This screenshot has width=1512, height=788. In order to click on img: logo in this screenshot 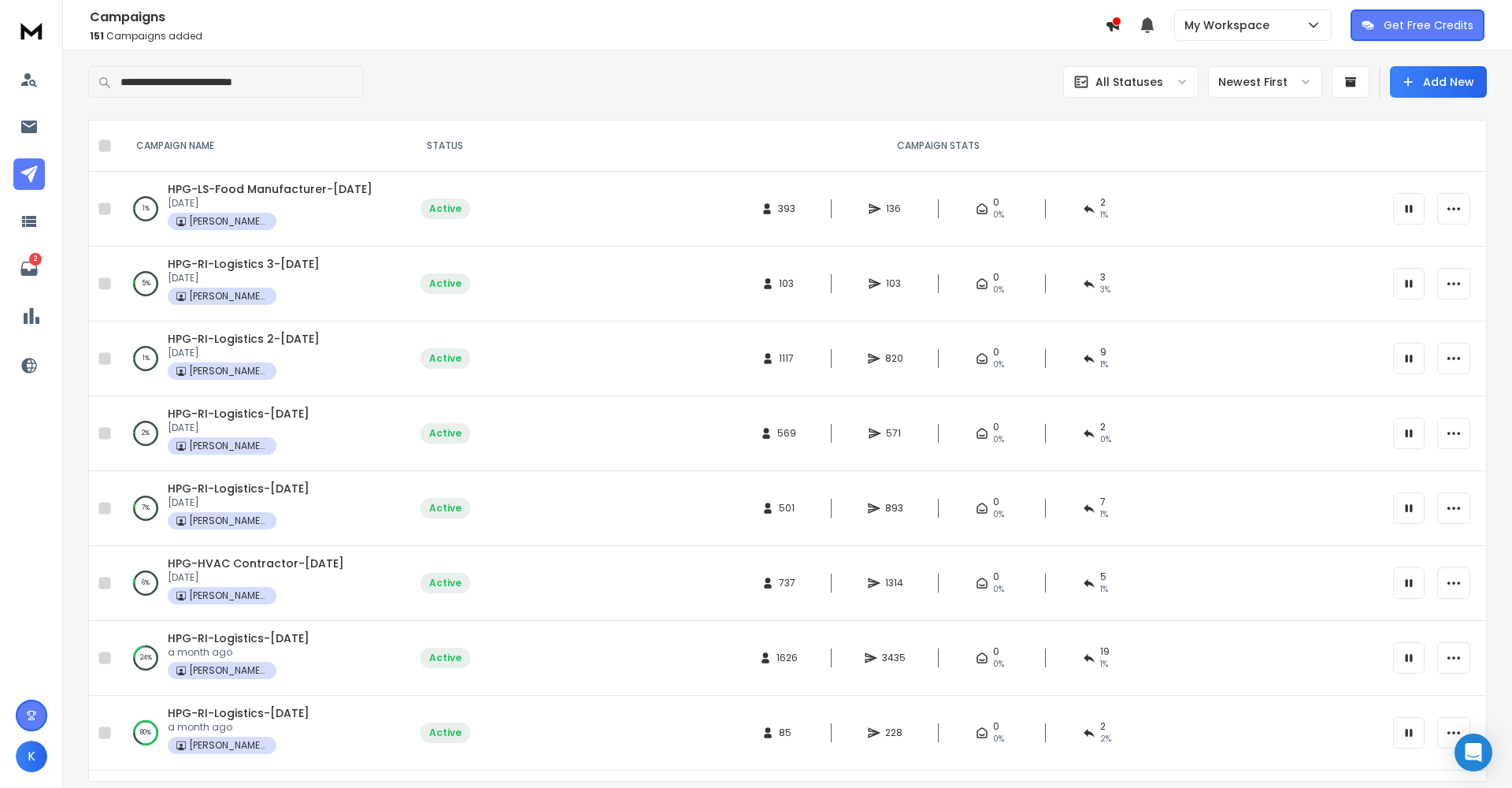, I will do `click(32, 30)`.